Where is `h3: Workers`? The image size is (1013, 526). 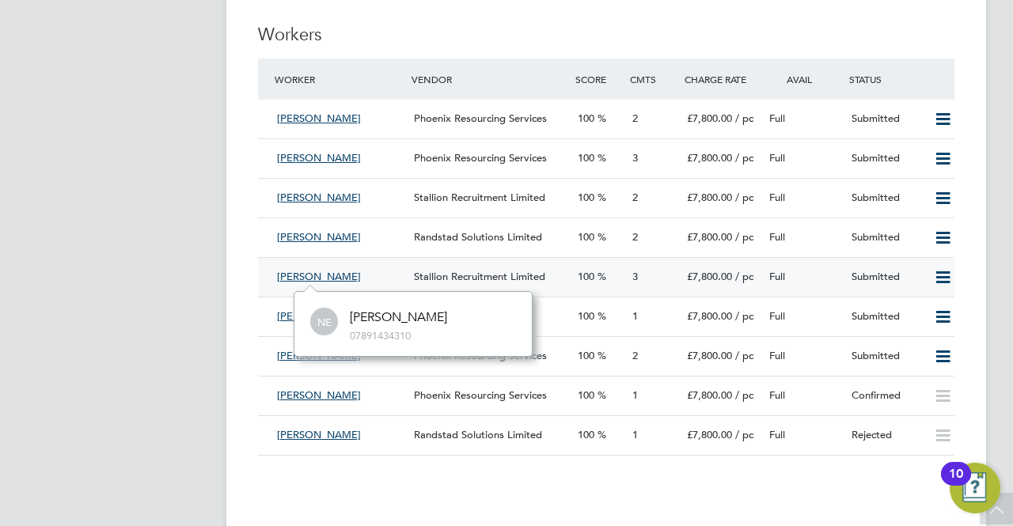
h3: Workers is located at coordinates (606, 35).